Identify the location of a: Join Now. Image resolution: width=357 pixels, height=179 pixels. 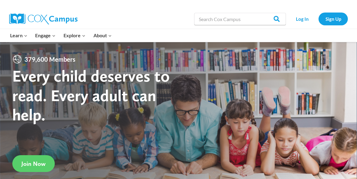
(33, 163).